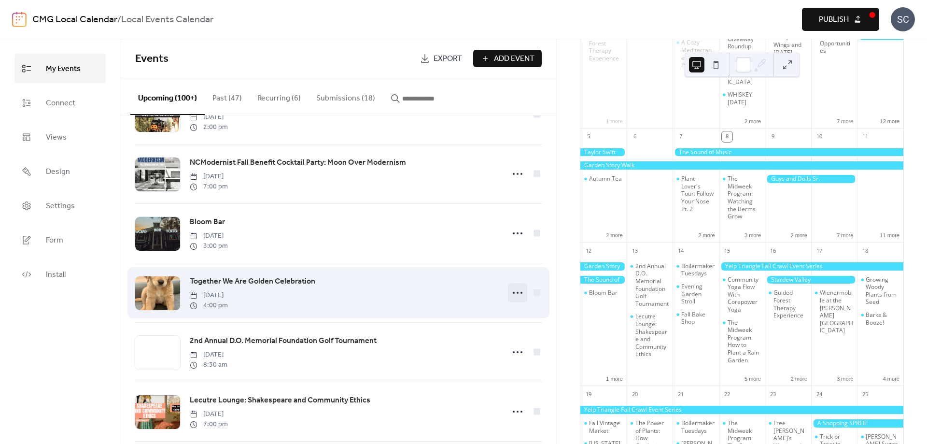 The width and height of the screenshot is (927, 444). What do you see at coordinates (283, 341) in the screenshot?
I see `span: 2nd Annual D.O. Memorial Foundation Golf Tournament` at bounding box center [283, 341].